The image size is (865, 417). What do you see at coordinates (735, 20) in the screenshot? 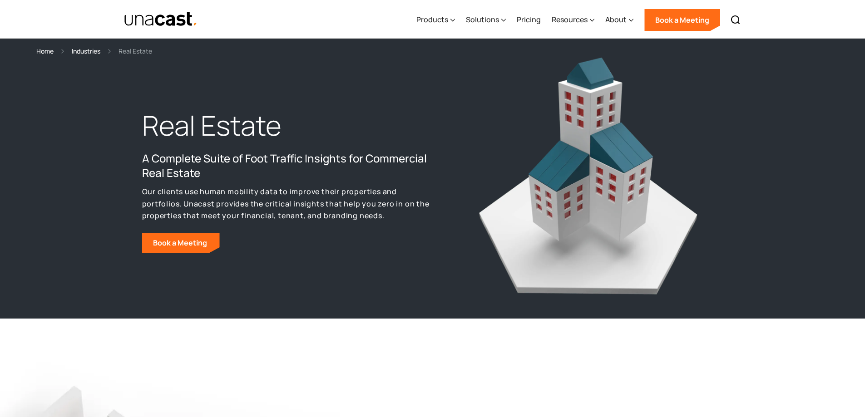
I see `img: Search icon` at bounding box center [735, 20].